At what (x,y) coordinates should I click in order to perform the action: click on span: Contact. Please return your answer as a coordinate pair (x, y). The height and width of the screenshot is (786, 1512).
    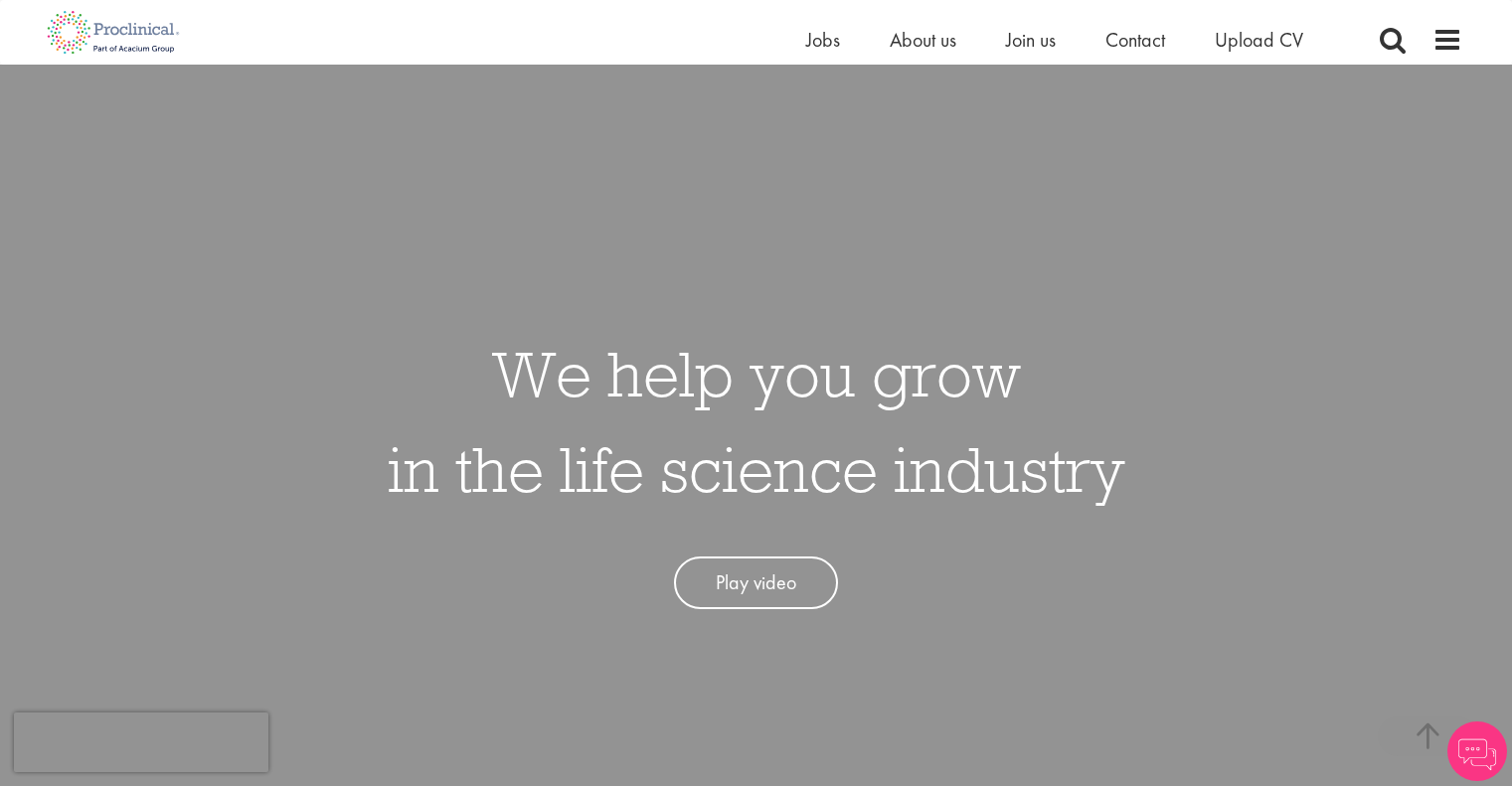
    Looking at the image, I should click on (1134, 40).